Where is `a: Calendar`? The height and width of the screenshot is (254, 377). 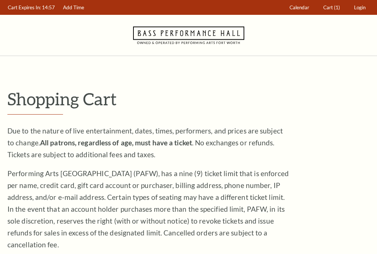 a: Calendar is located at coordinates (300, 7).